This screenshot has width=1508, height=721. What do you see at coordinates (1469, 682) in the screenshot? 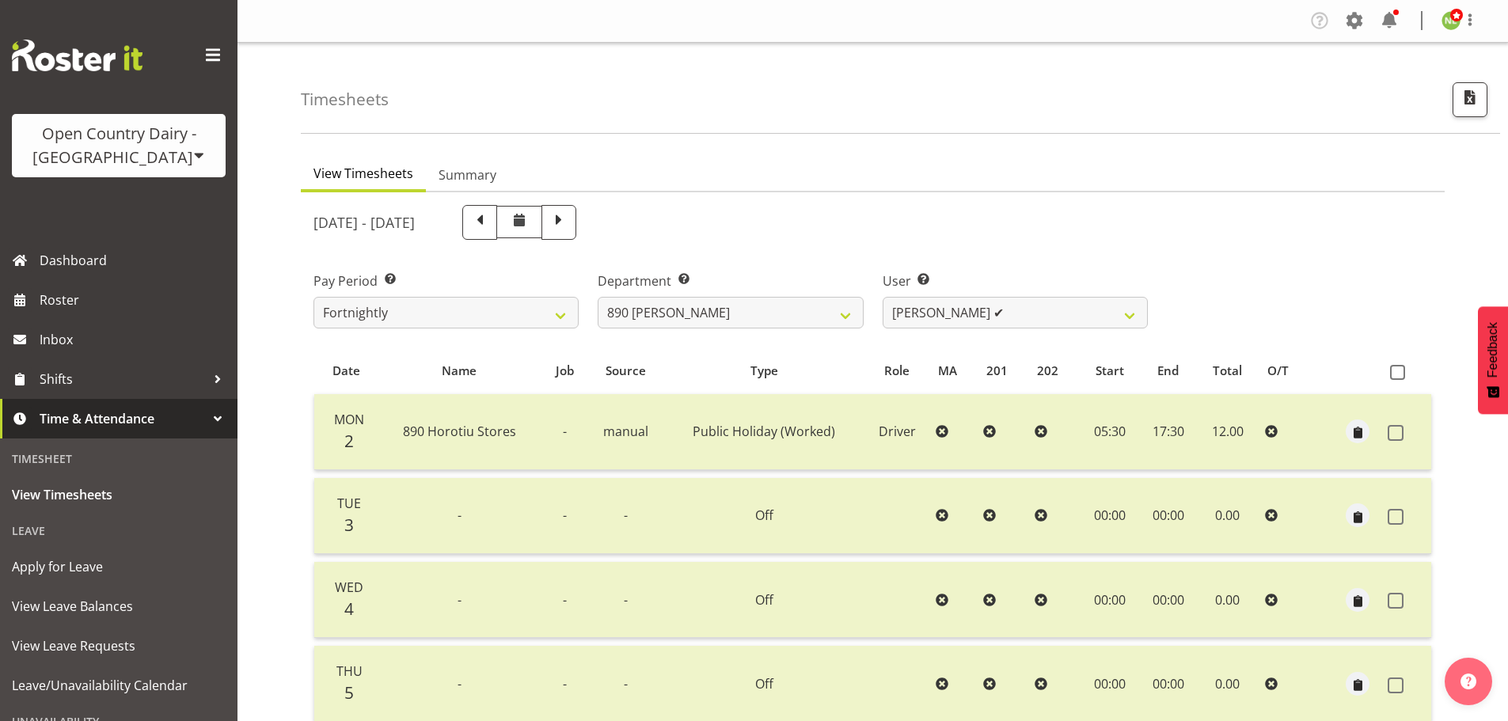
I see `img: help-xxl-2.png` at bounding box center [1469, 682].